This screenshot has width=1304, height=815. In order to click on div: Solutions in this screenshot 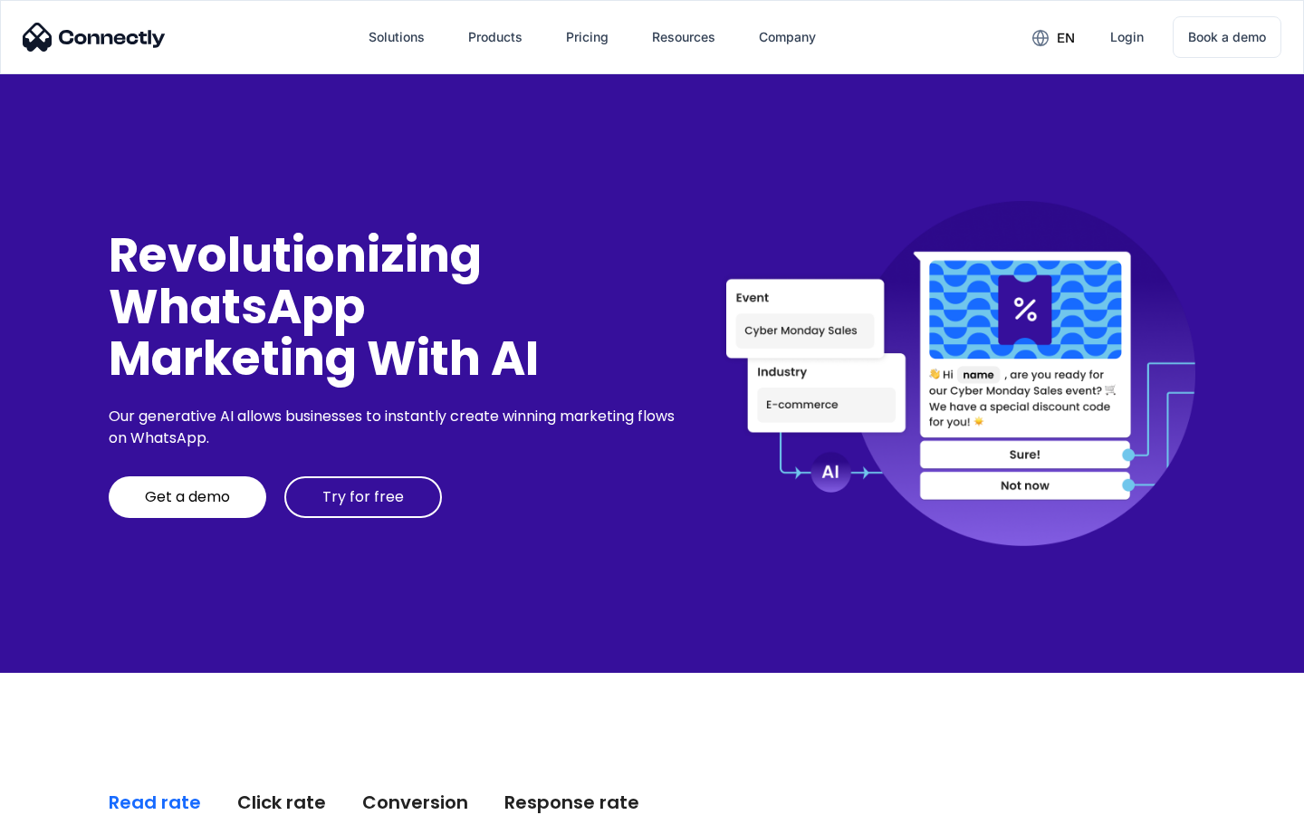, I will do `click(397, 37)`.